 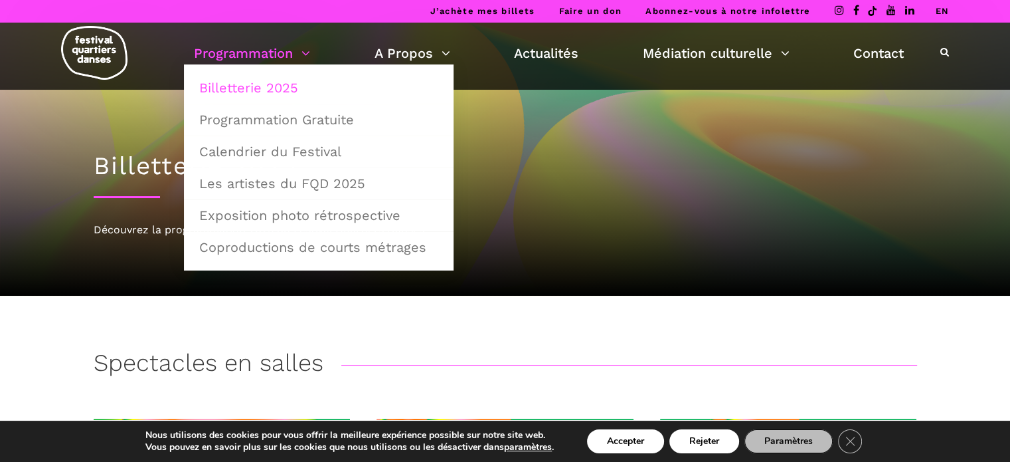 What do you see at coordinates (590, 11) in the screenshot?
I see `a: Faire un don` at bounding box center [590, 11].